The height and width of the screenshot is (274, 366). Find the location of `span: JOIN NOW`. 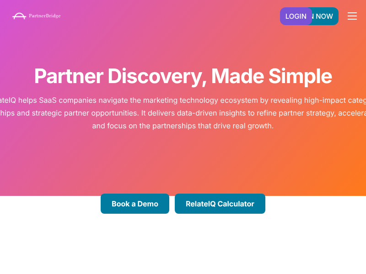

span: JOIN NOW is located at coordinates (315, 16).